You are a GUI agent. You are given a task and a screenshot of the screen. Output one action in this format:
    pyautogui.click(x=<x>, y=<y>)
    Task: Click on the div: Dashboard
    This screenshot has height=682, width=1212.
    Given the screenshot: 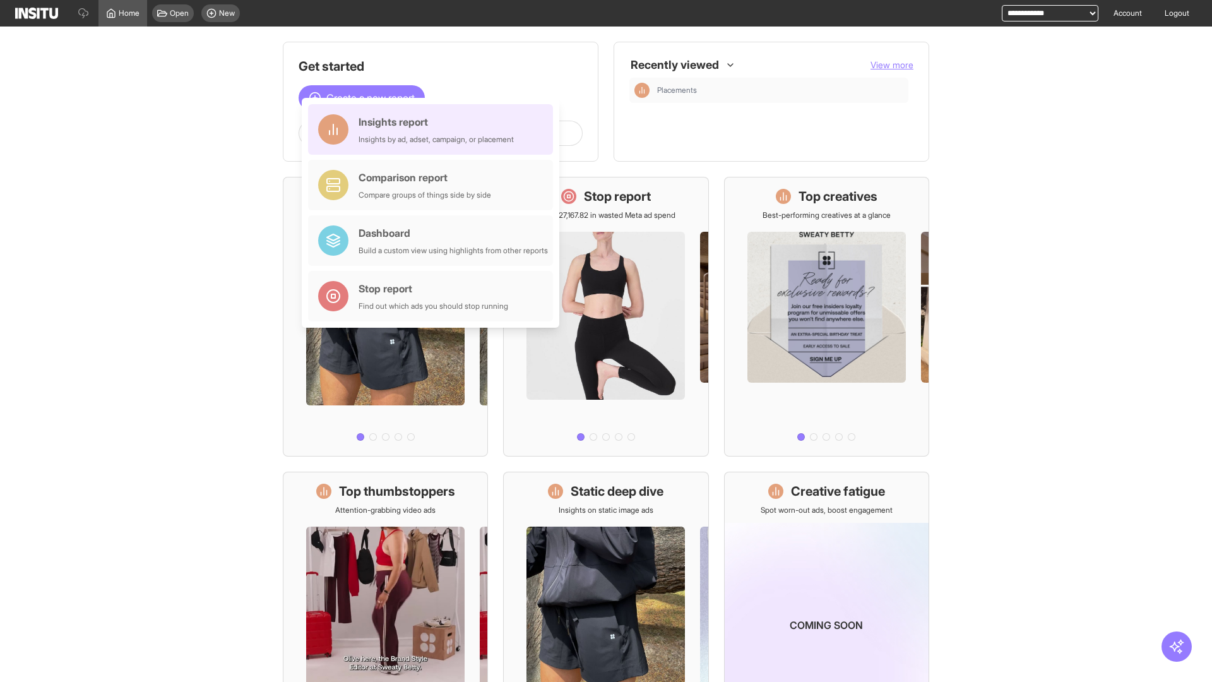 What is the action you would take?
    pyautogui.click(x=453, y=233)
    